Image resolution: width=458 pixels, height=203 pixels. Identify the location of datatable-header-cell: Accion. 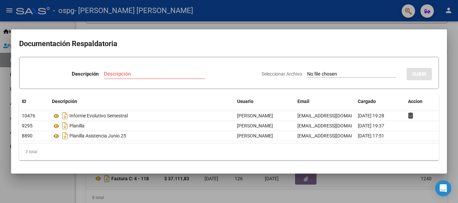
(422, 102).